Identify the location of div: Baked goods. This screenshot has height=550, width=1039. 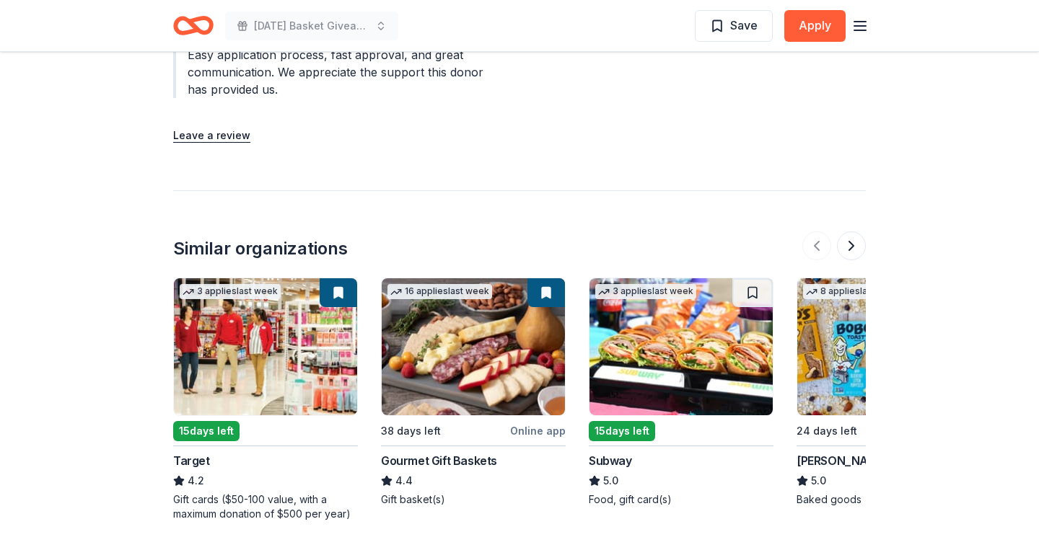
(889, 500).